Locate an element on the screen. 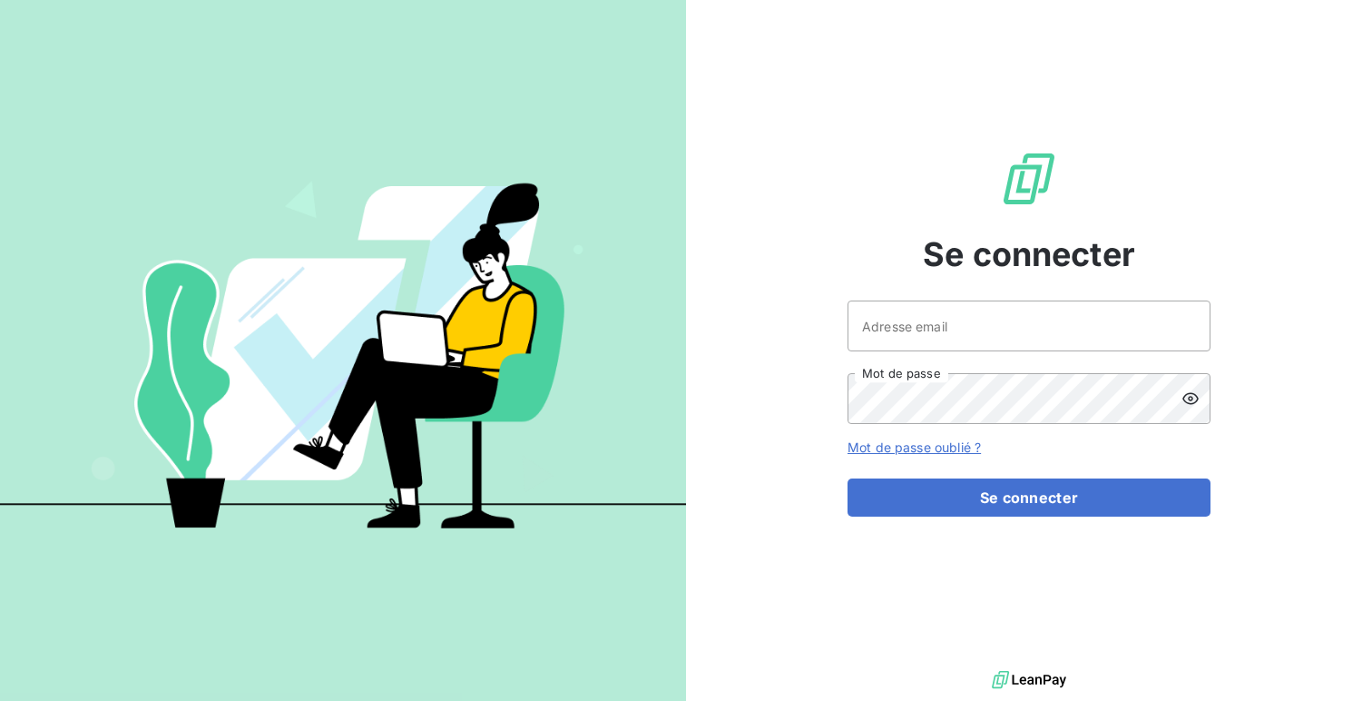  a: Mot de passe oublié ? is located at coordinates (914, 447).